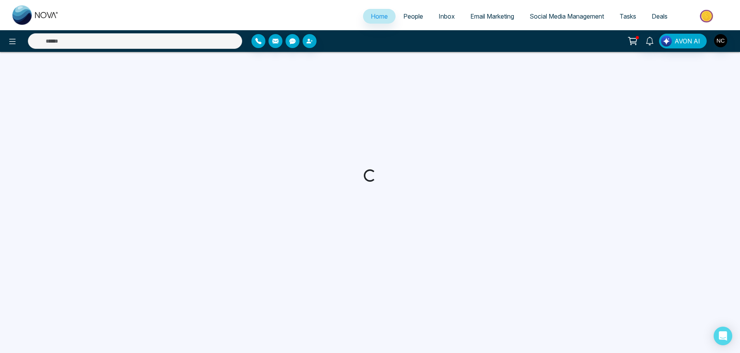 The image size is (740, 353). Describe the element at coordinates (446, 16) in the screenshot. I see `span: Inbox` at that location.